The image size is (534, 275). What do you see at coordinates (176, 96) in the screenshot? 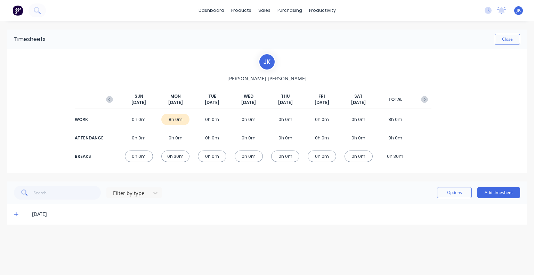
I see `span: MON` at bounding box center [176, 96].